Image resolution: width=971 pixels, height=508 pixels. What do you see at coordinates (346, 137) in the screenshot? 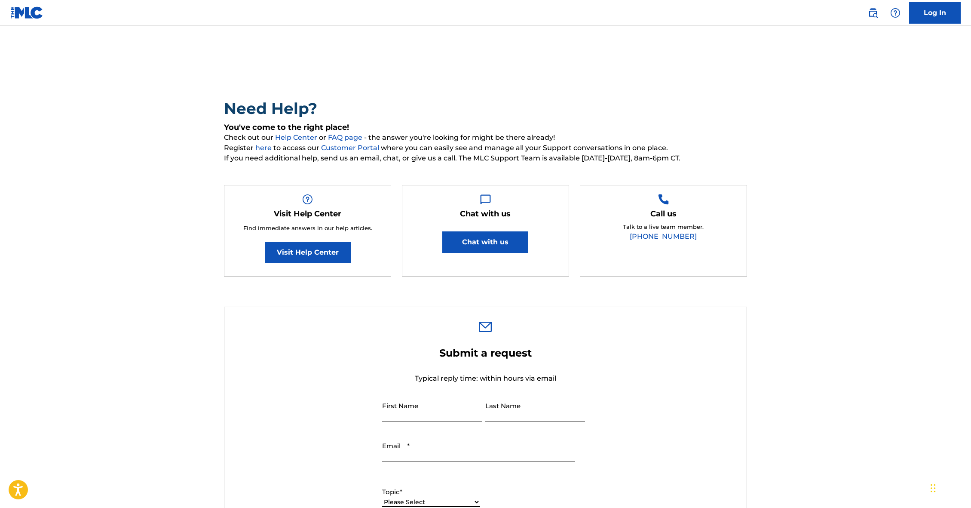
I see `a: FAQ page` at bounding box center [346, 137].